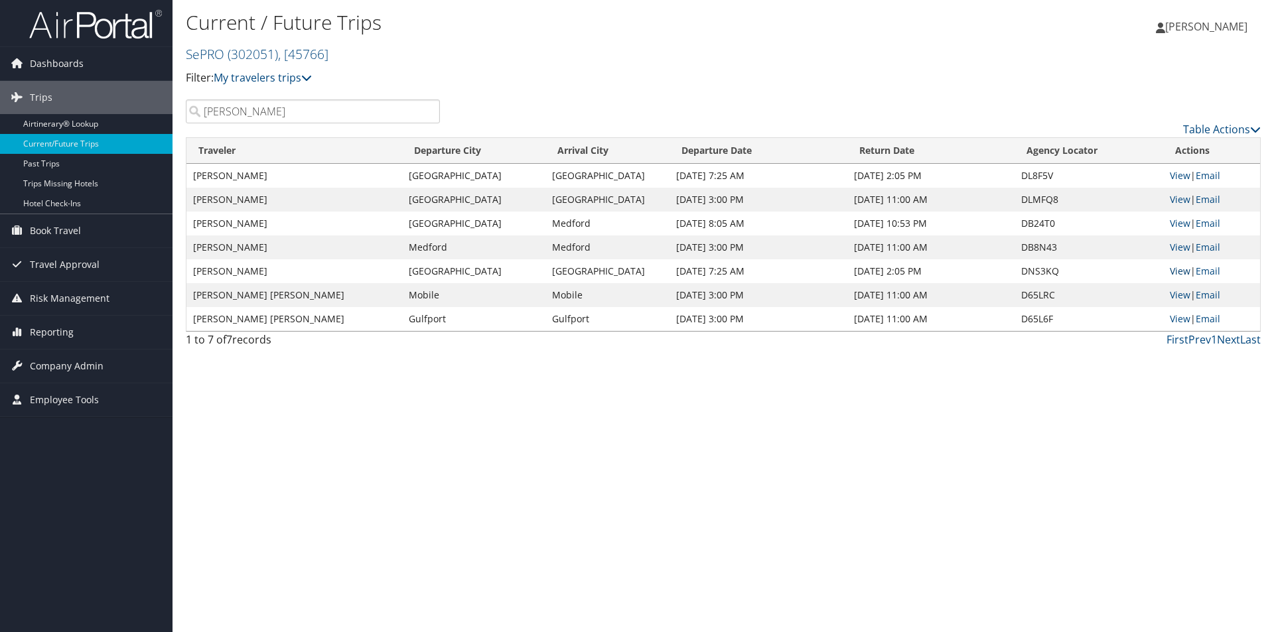 This screenshot has width=1274, height=632. Describe the element at coordinates (1228, 340) in the screenshot. I see `a: Next` at that location.